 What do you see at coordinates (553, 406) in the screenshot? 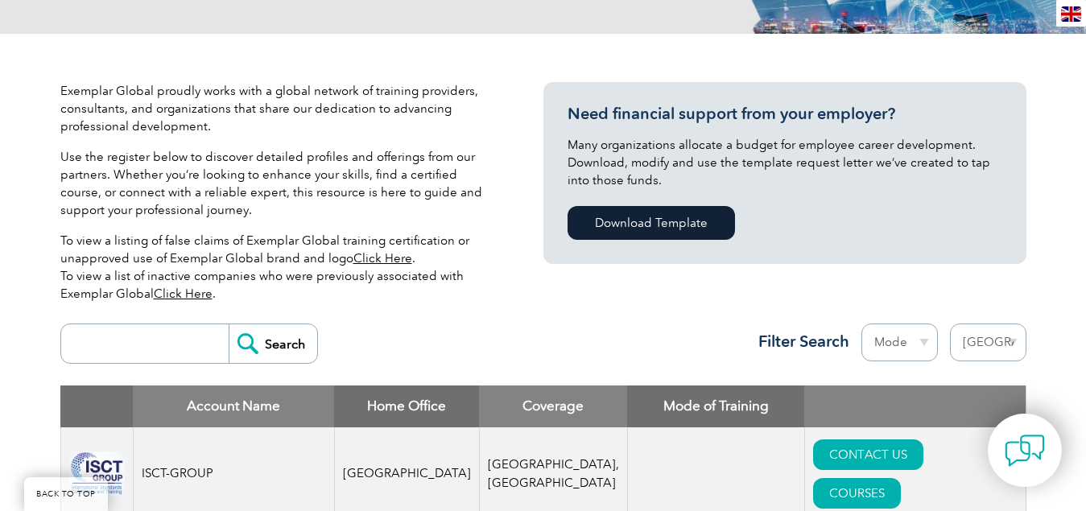
I see `th: Coverage: activate to sort column ascending` at bounding box center [553, 406].